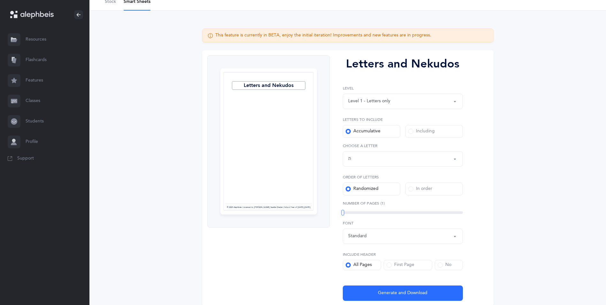 Image resolution: width=606 pixels, height=305 pixels. Describe the element at coordinates (403, 254) in the screenshot. I see `label: Include Header` at that location.